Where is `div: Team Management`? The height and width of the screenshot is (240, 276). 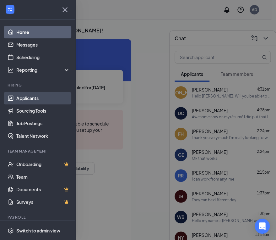
div: Team Management is located at coordinates (38, 151).